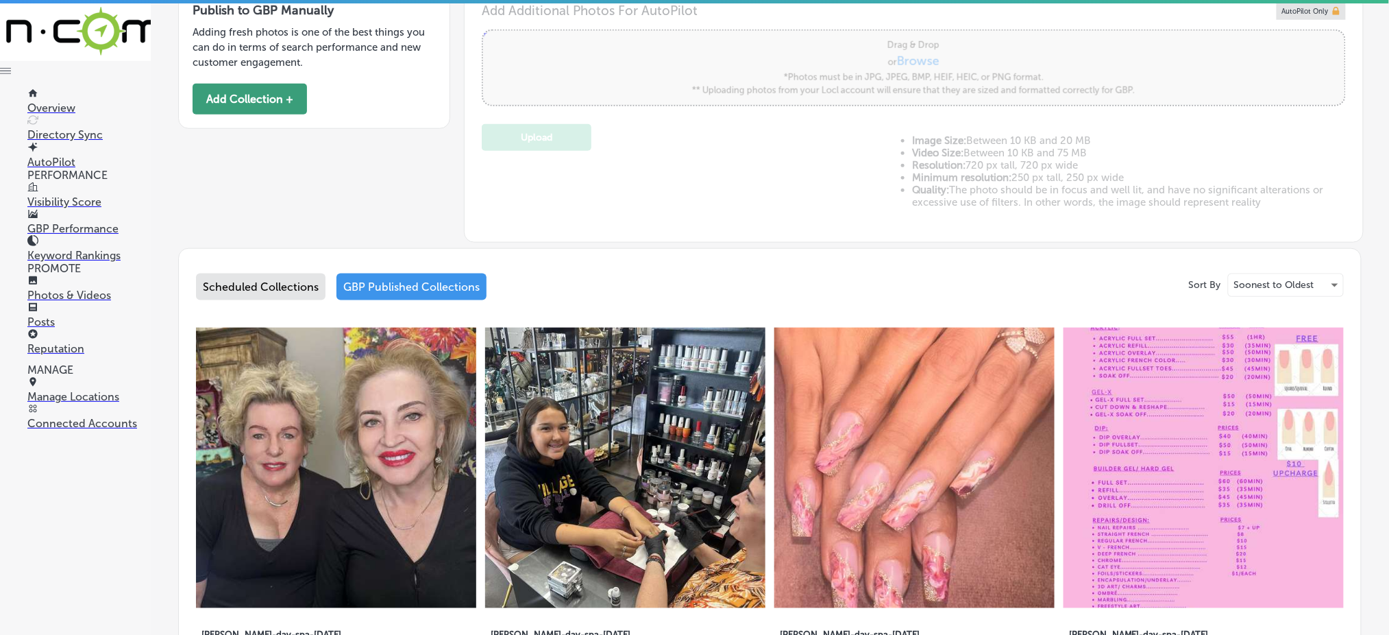 Image resolution: width=1389 pixels, height=635 pixels. Describe the element at coordinates (89, 101) in the screenshot. I see `a: Overview` at that location.